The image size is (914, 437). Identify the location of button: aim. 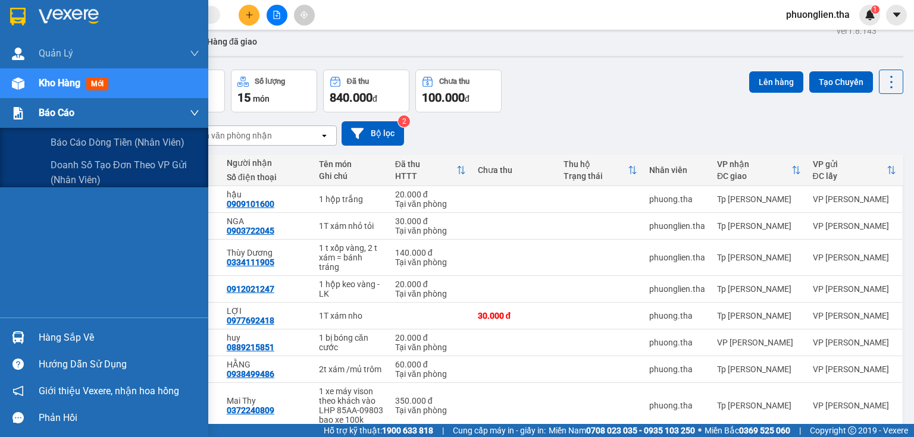
(304, 15).